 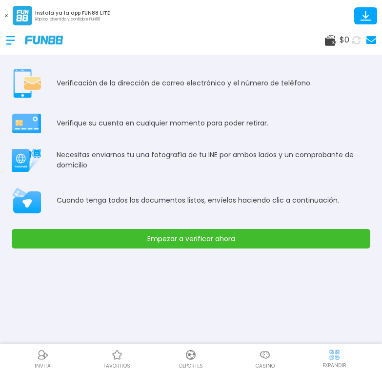 I want to click on span: $ 0, so click(x=344, y=40).